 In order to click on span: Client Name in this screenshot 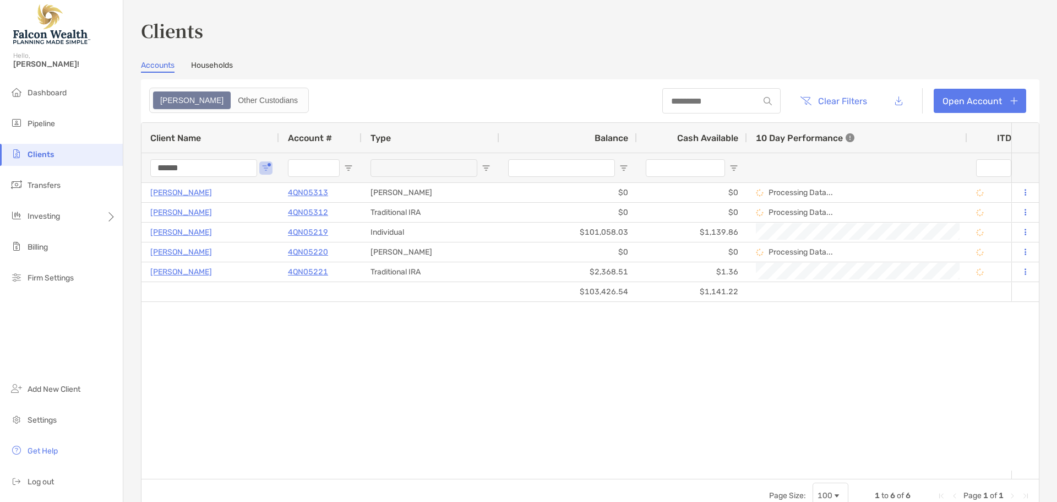, I will do `click(176, 138)`.